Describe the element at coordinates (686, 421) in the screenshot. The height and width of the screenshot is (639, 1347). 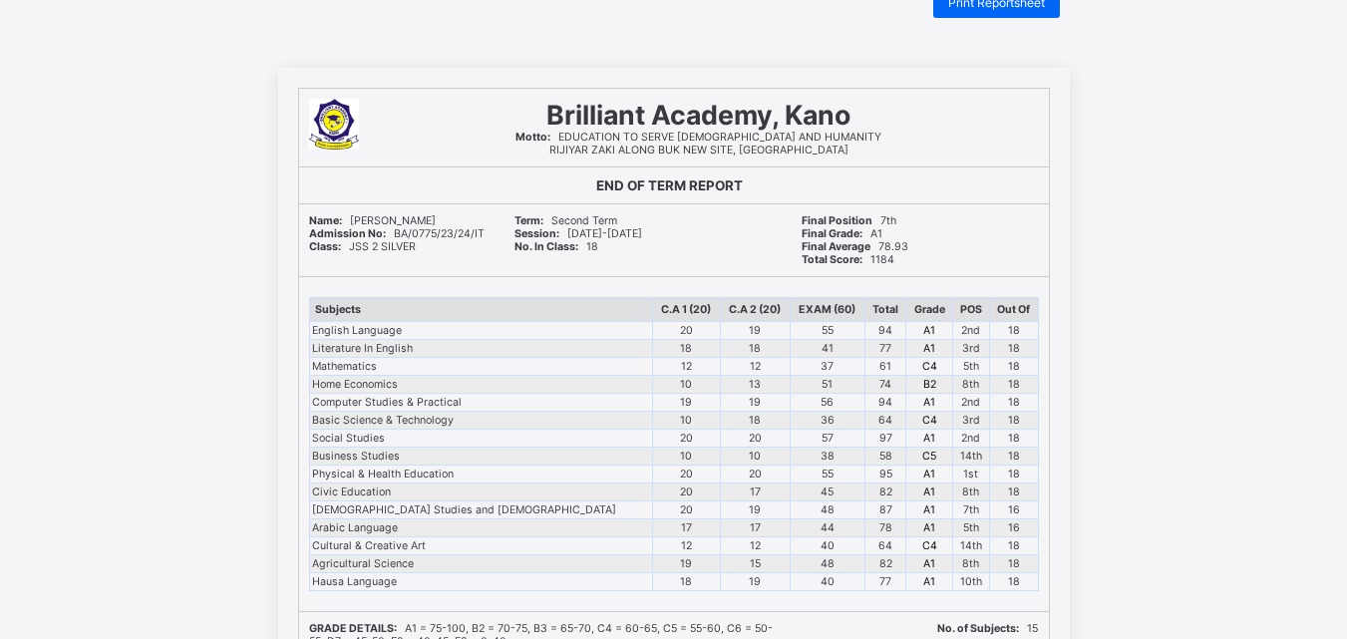
I see `td: 10` at that location.